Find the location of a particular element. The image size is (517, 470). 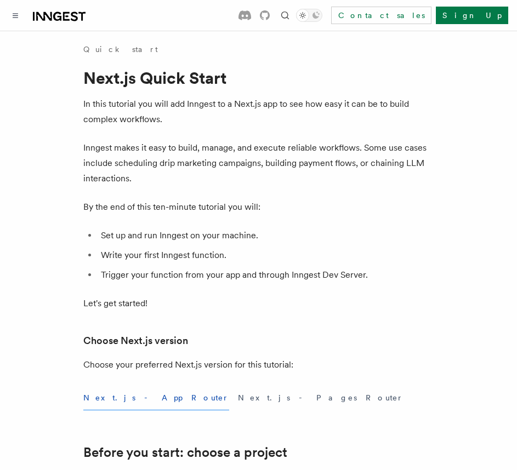

button: Next.js - App Router is located at coordinates (156, 398).